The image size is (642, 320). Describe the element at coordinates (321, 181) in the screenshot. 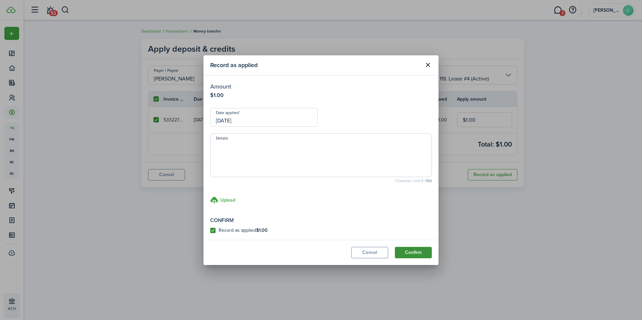

I see `small: Character limit: 0 /` at that location.